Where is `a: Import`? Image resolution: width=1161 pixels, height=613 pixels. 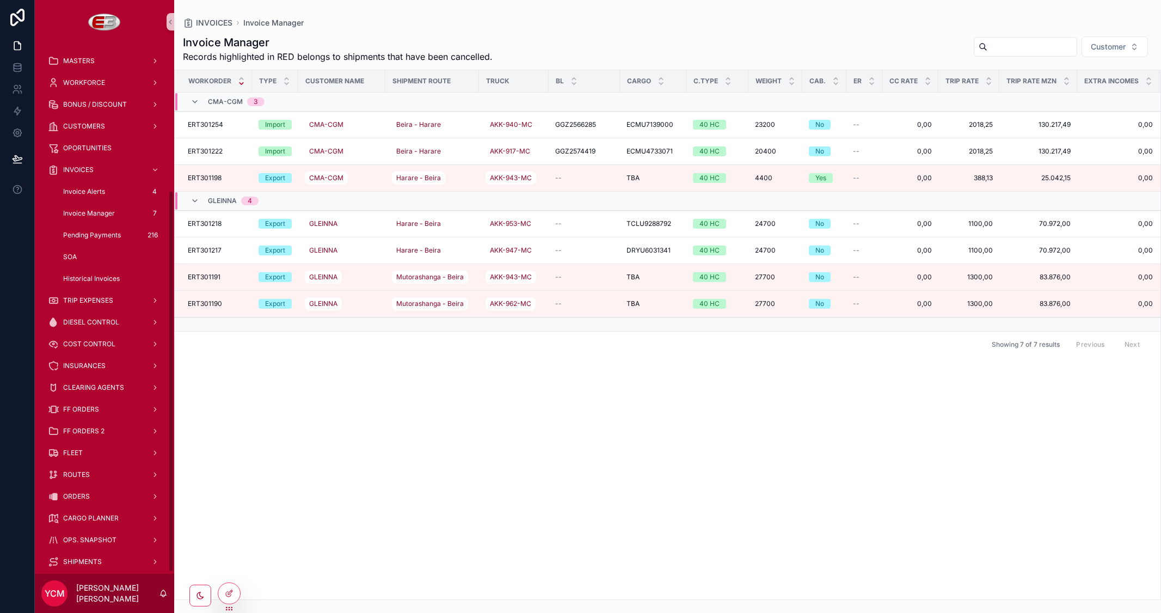 a: Import is located at coordinates (275, 151).